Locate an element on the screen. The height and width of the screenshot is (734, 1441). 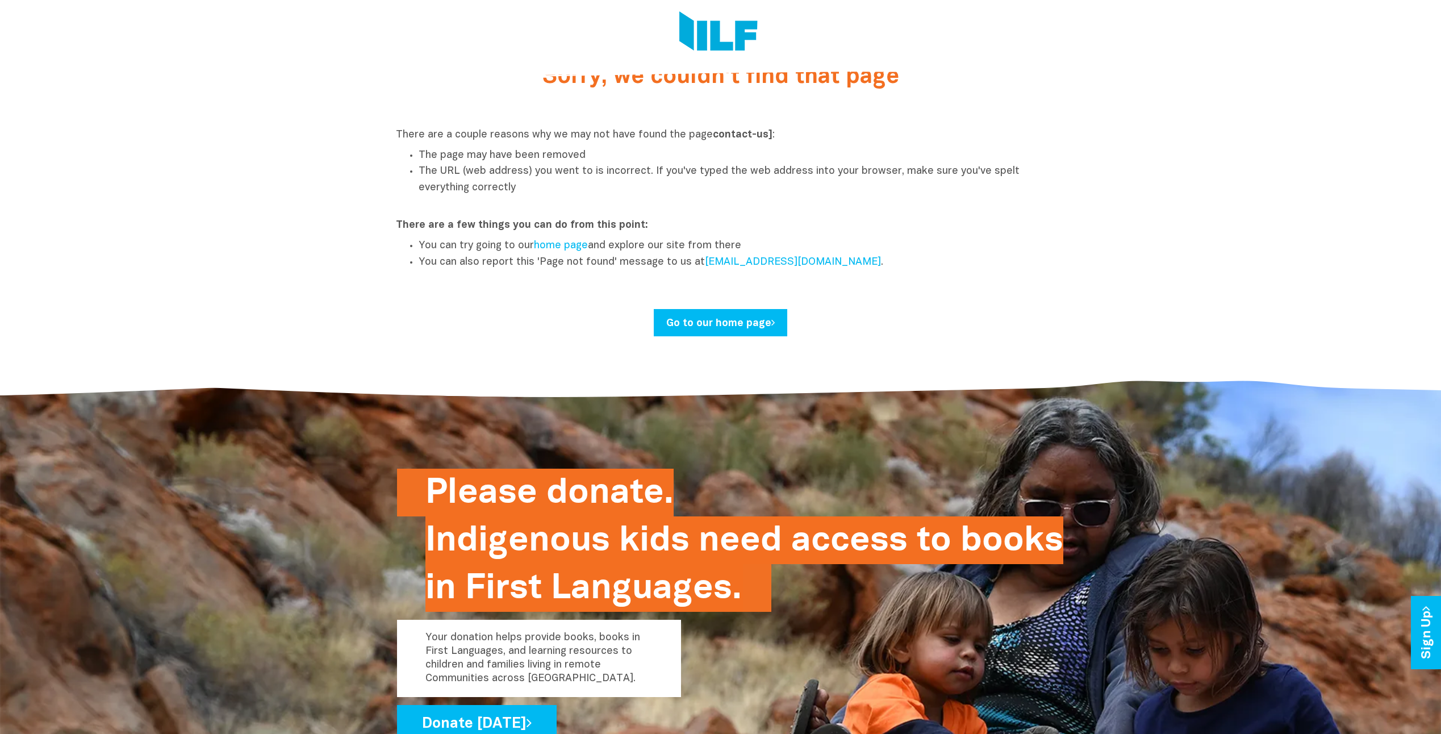
li: You can try going to our and explore our site from there is located at coordinates (732, 246).